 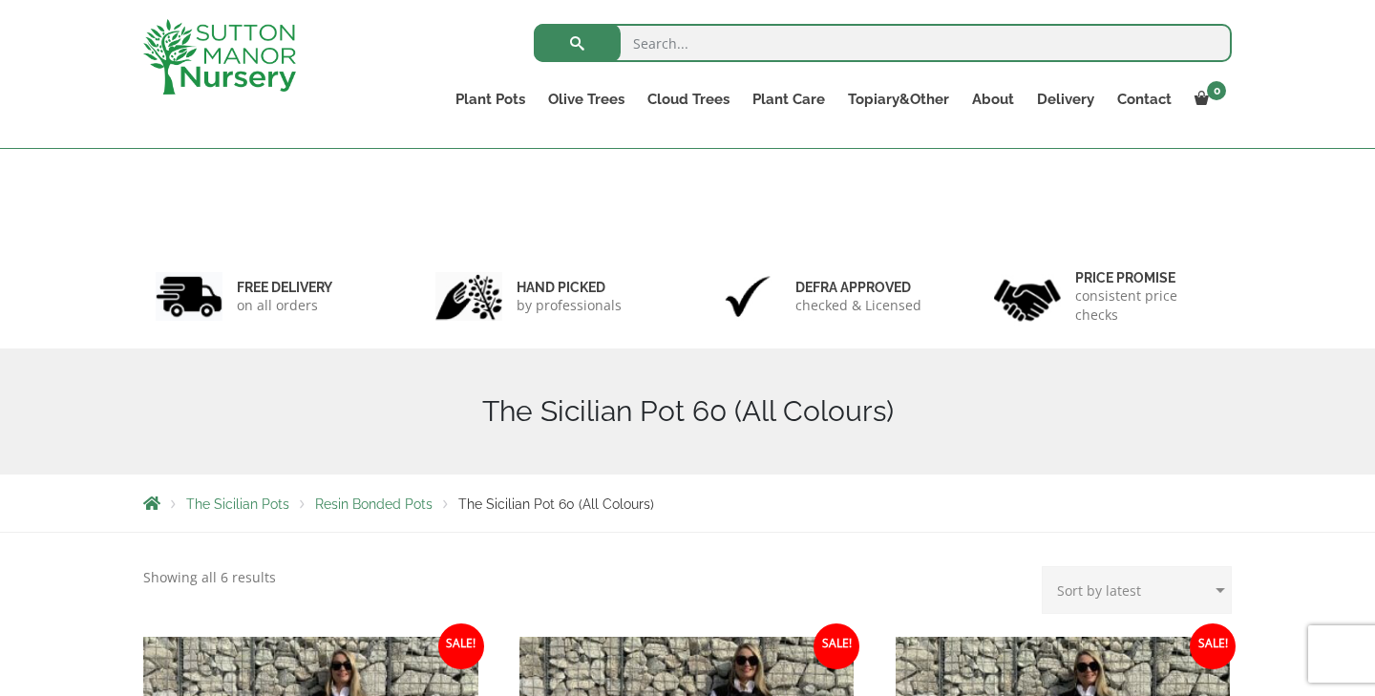 I want to click on img: 2.jpg, so click(x=469, y=296).